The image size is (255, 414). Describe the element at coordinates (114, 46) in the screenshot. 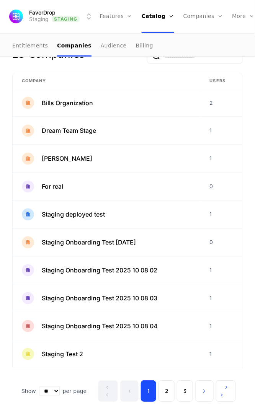

I see `a: Audience` at that location.